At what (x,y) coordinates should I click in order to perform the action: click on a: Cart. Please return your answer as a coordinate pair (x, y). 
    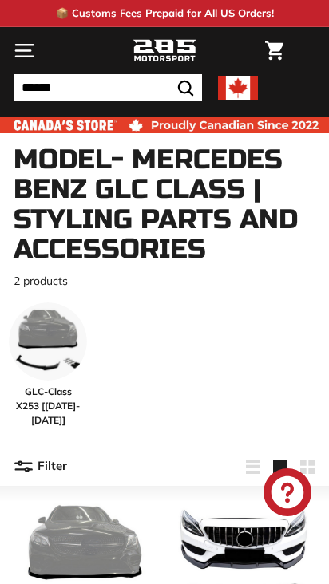
    Looking at the image, I should click on (274, 50).